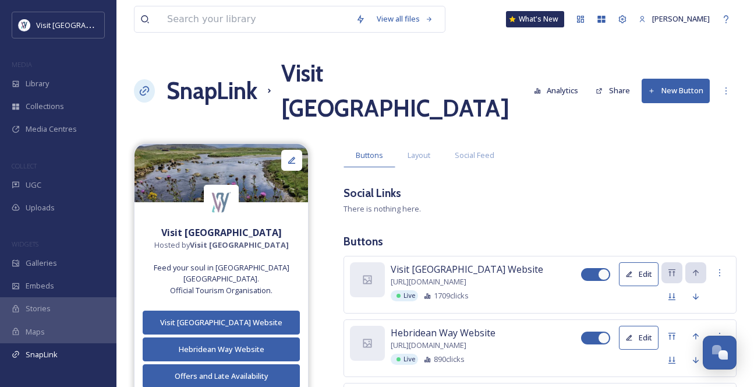 The width and height of the screenshot is (754, 387). Describe the element at coordinates (419, 155) in the screenshot. I see `span: Layout` at that location.